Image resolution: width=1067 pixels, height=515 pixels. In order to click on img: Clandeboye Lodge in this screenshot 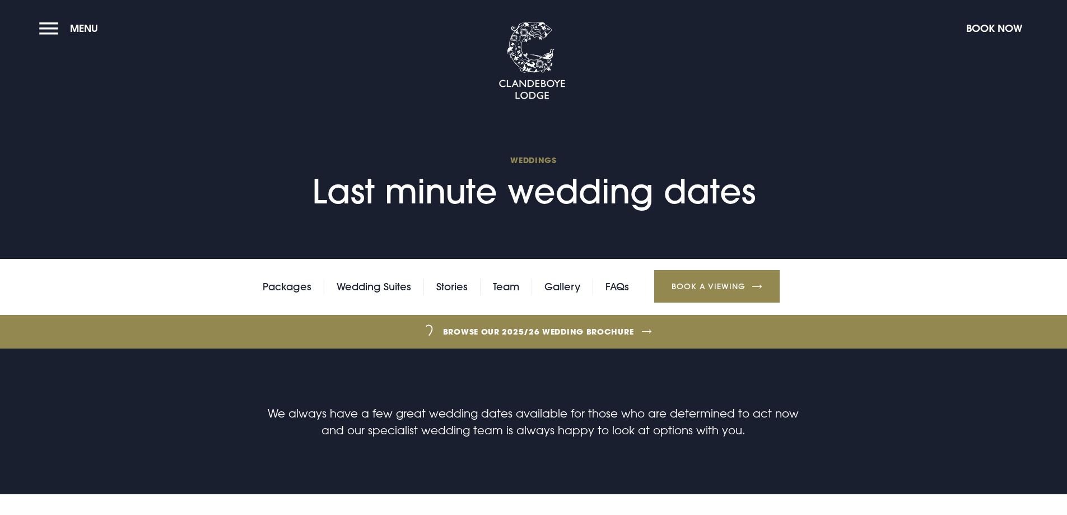, I will do `click(532, 61)`.